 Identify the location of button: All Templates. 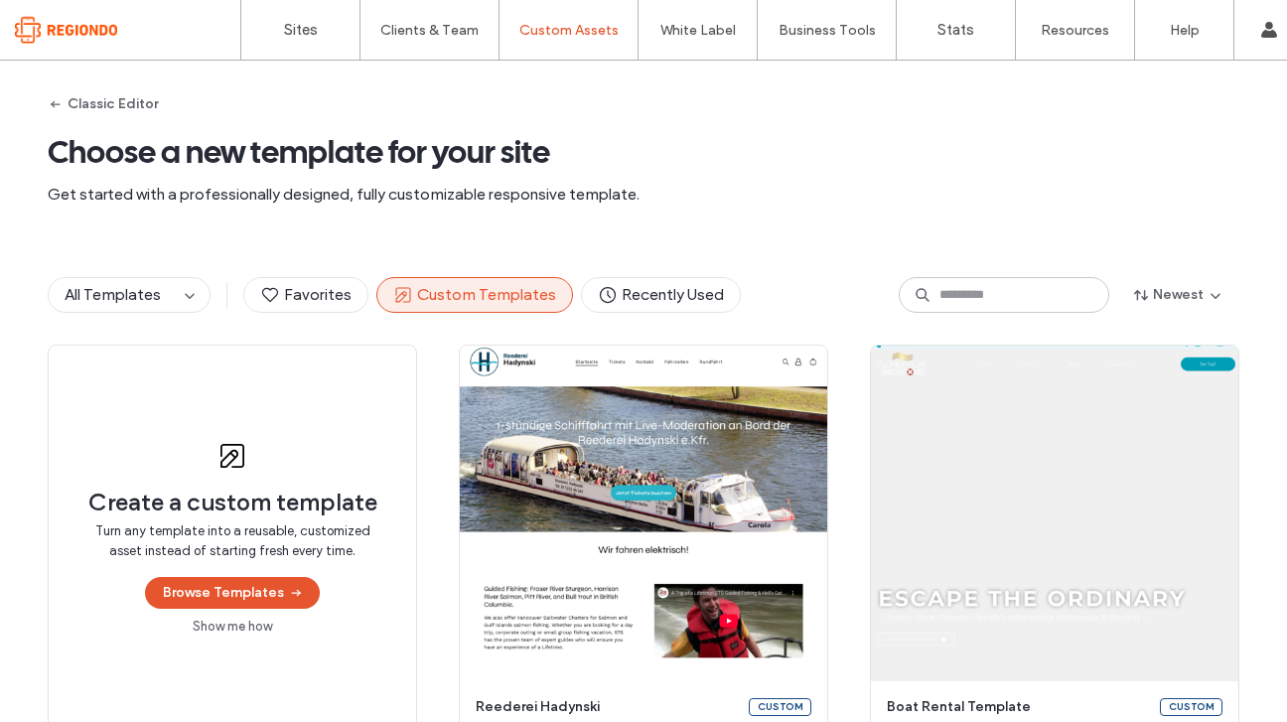
(113, 295).